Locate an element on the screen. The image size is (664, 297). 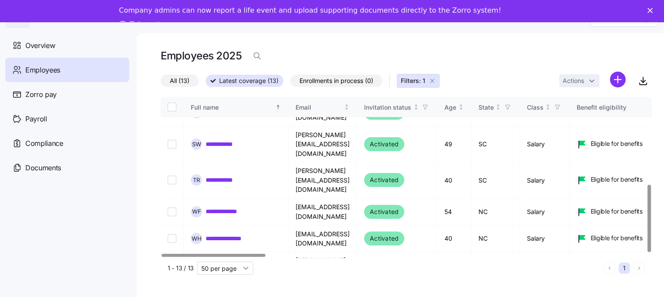
span: Payroll is located at coordinates (36, 119).